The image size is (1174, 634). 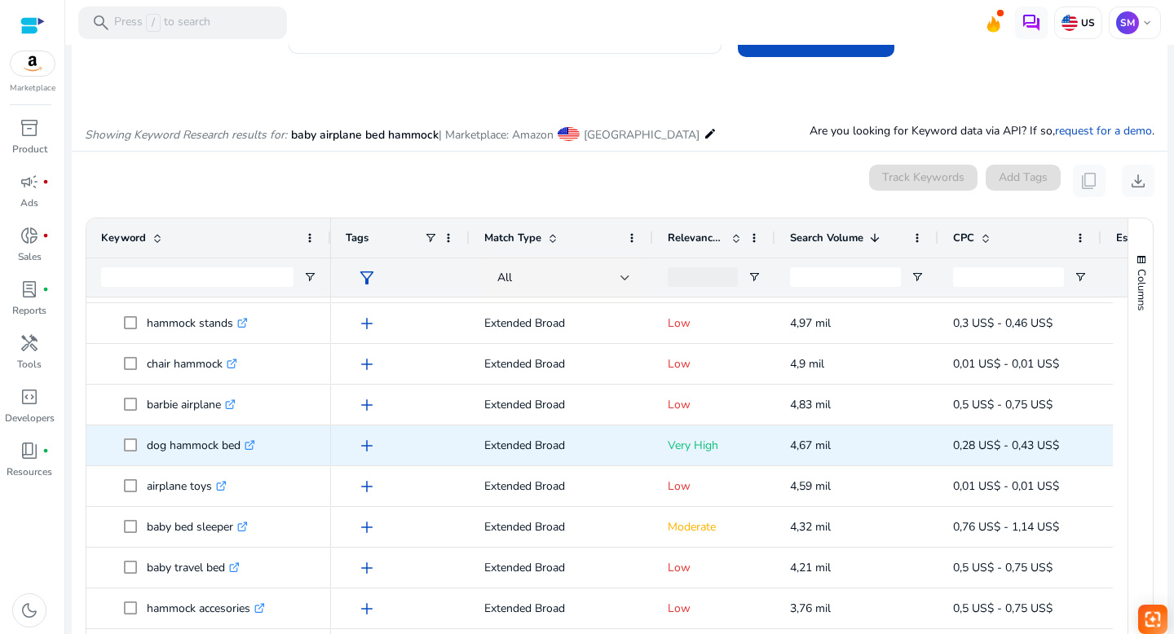 I want to click on p: Product, so click(x=29, y=149).